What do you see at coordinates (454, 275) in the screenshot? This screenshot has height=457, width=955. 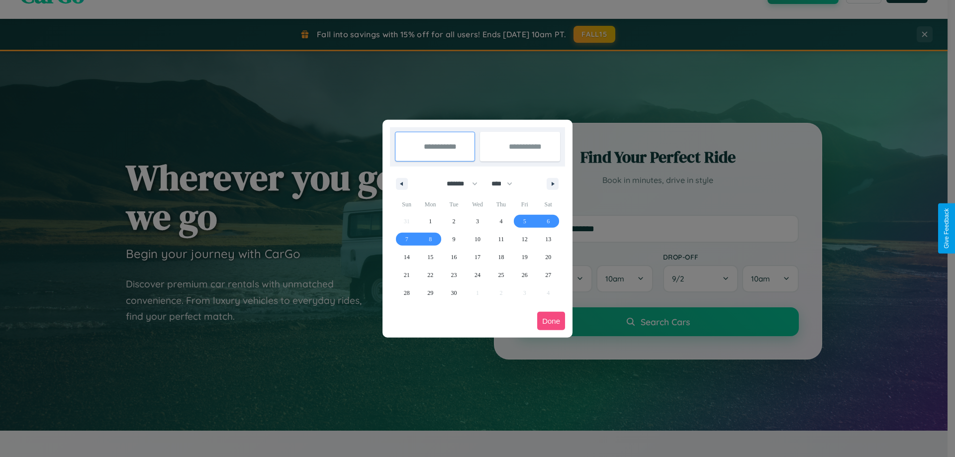 I see `span: 23` at bounding box center [454, 275].